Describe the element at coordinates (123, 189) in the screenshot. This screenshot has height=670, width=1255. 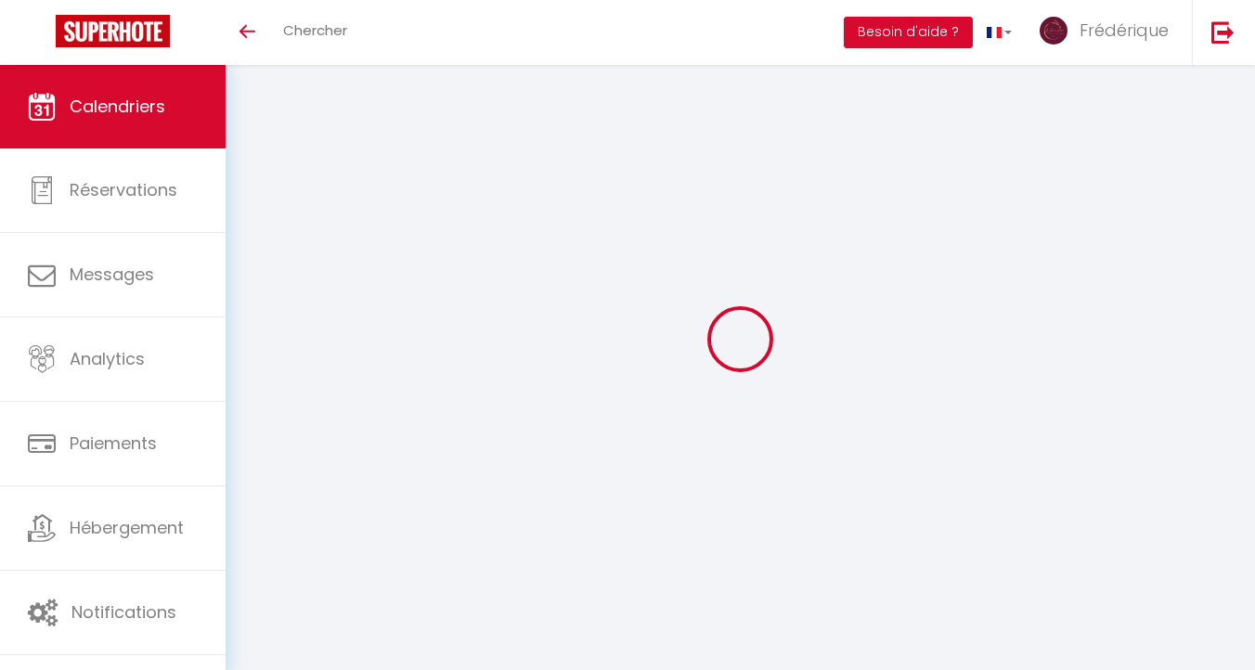
I see `span: Réservations` at that location.